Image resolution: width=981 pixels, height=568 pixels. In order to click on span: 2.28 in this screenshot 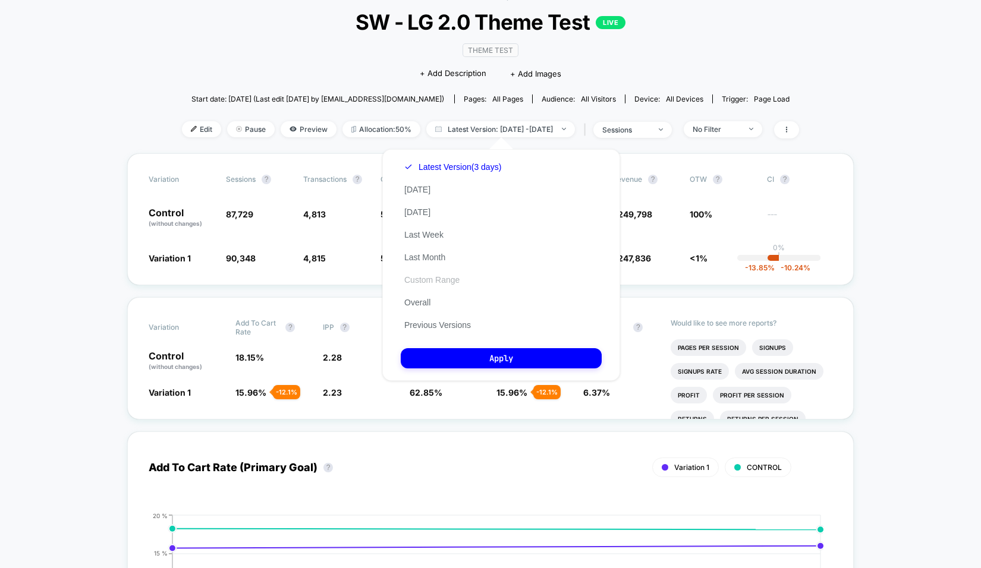, I will do `click(332, 357)`.